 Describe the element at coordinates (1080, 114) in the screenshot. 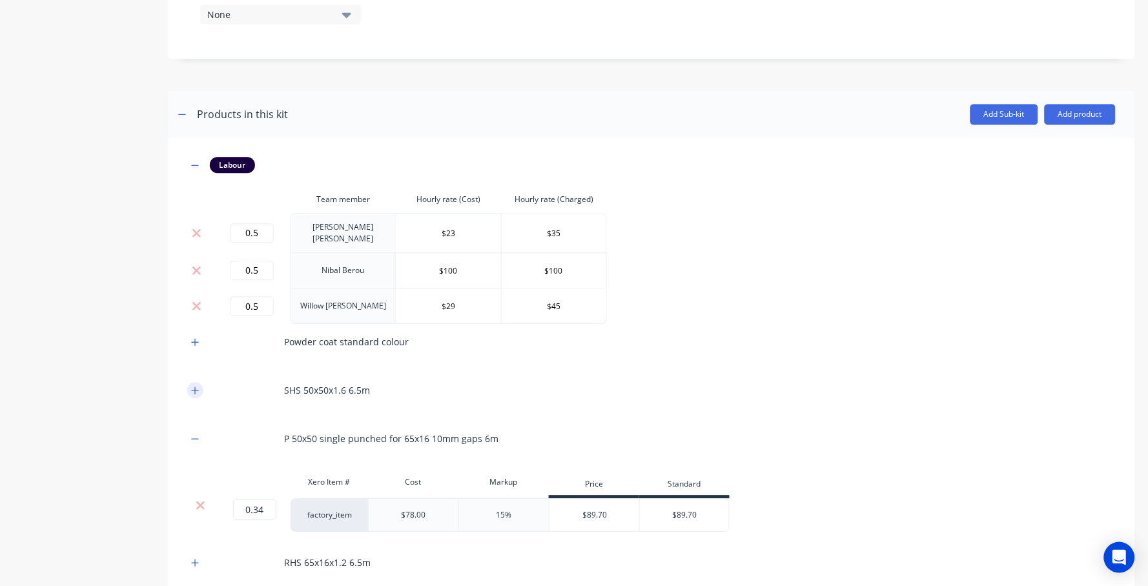

I see `button: Add product` at that location.